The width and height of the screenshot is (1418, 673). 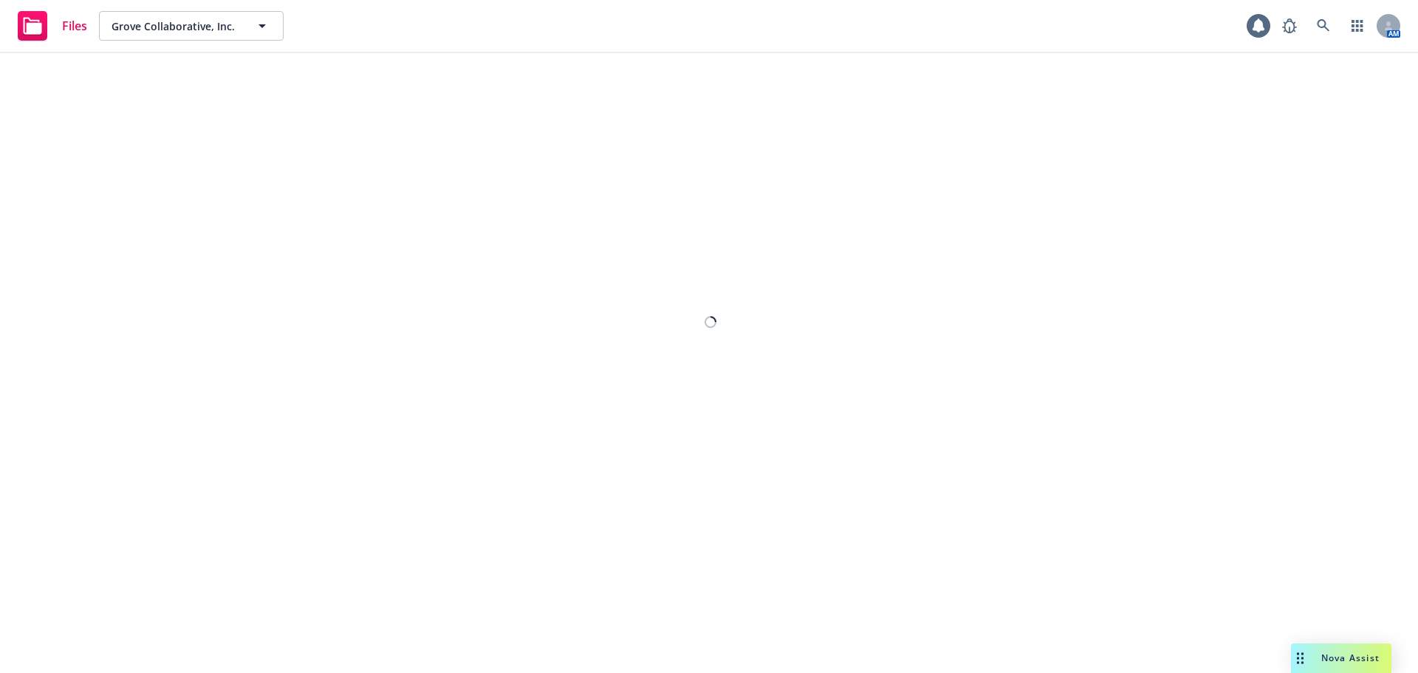 What do you see at coordinates (75, 26) in the screenshot?
I see `span: Files` at bounding box center [75, 26].